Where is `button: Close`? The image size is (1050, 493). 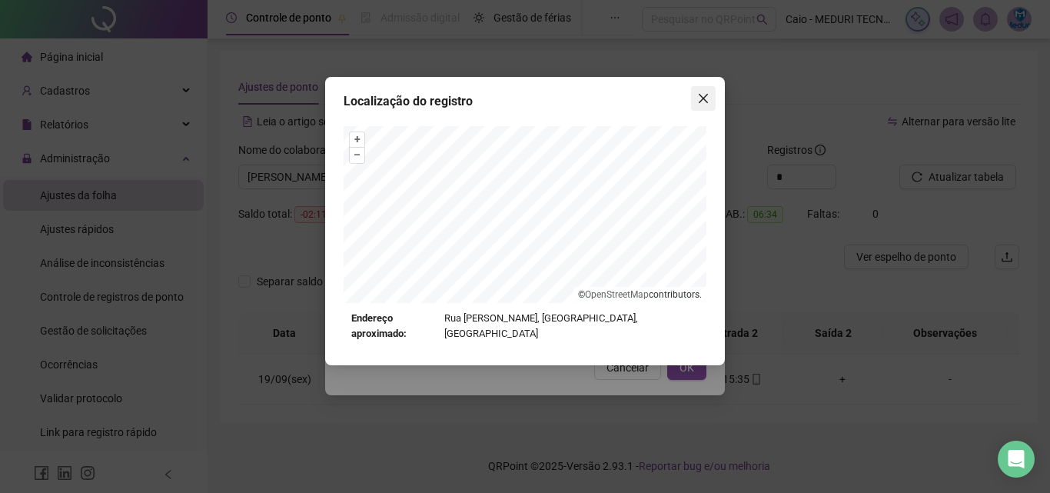
button: Close is located at coordinates (704, 98).